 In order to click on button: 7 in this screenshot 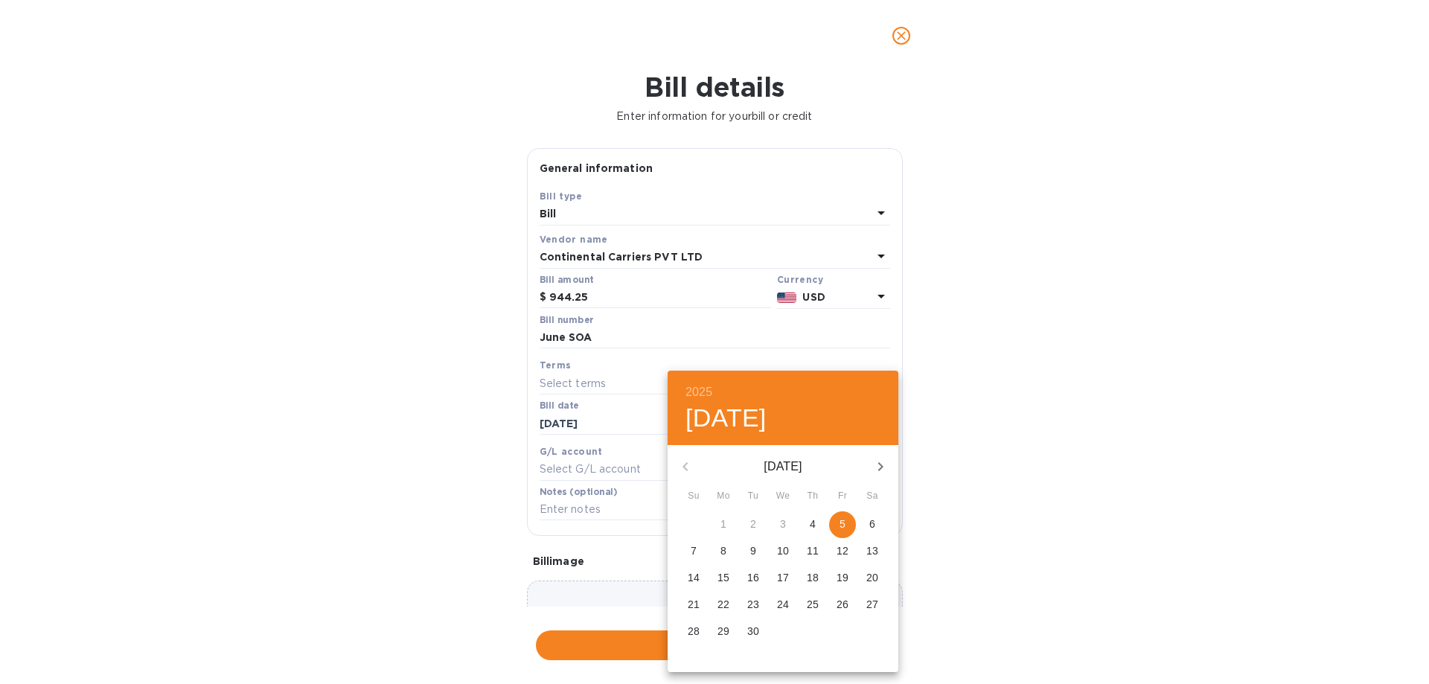, I will do `click(694, 551)`.